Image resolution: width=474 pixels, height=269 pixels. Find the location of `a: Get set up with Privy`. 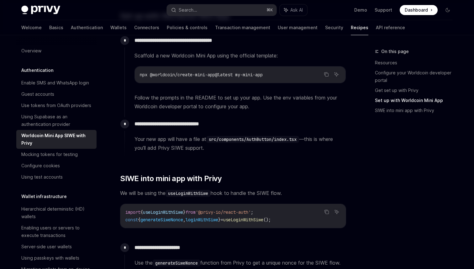

a: Get set up with Privy is located at coordinates (416, 90).